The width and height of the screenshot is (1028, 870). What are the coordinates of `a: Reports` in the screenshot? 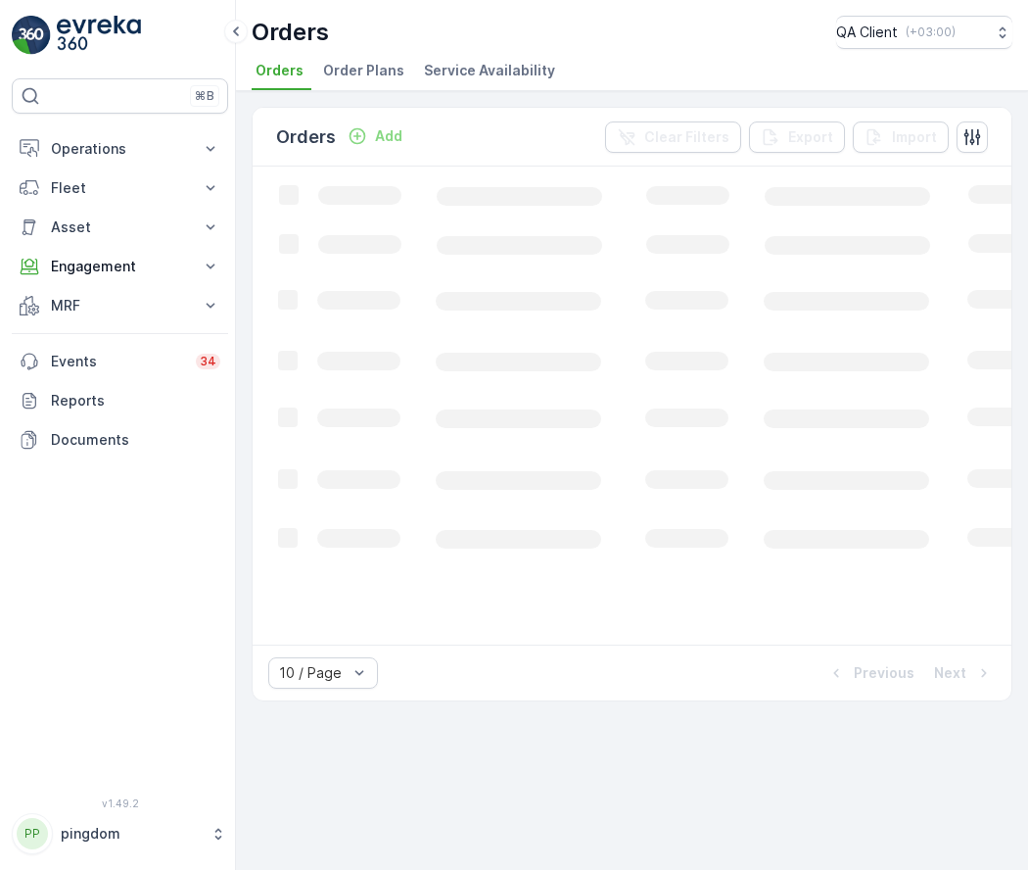 It's located at (119, 400).